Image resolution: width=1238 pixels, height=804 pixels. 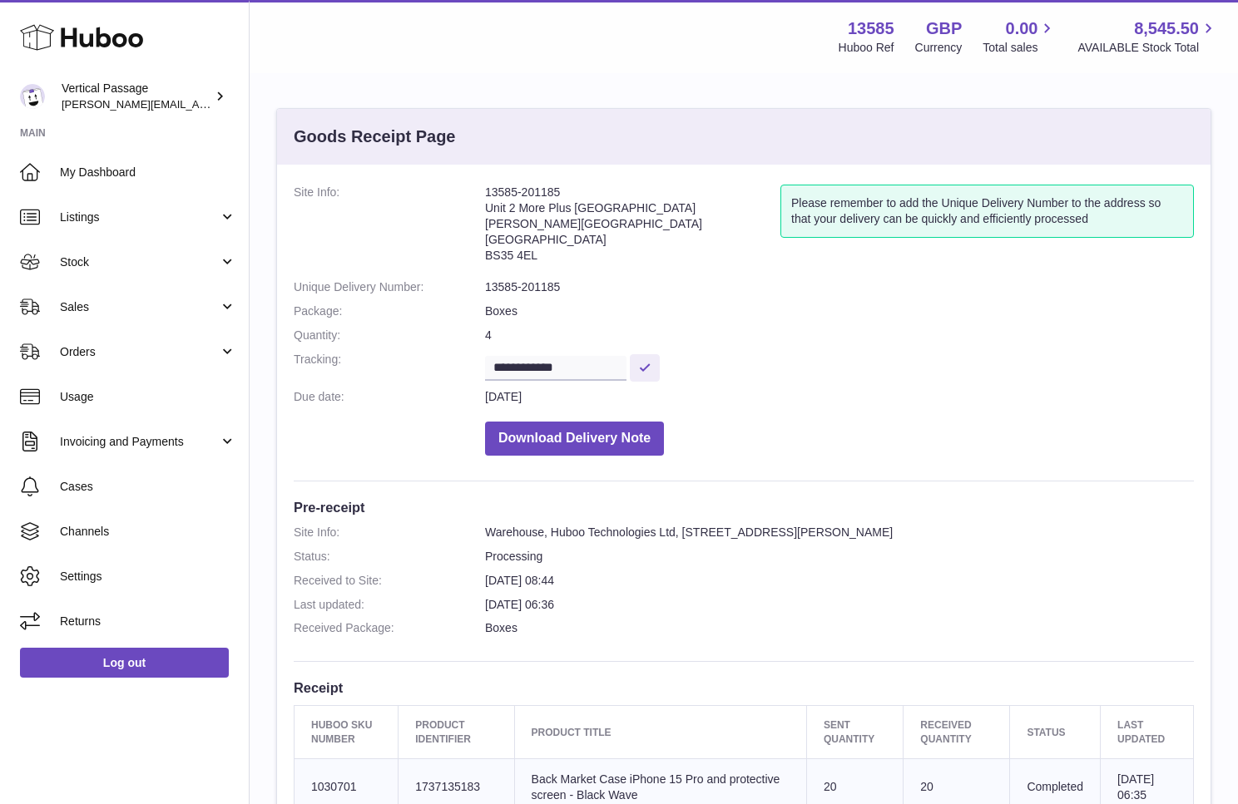 I want to click on span: Cases, so click(x=148, y=487).